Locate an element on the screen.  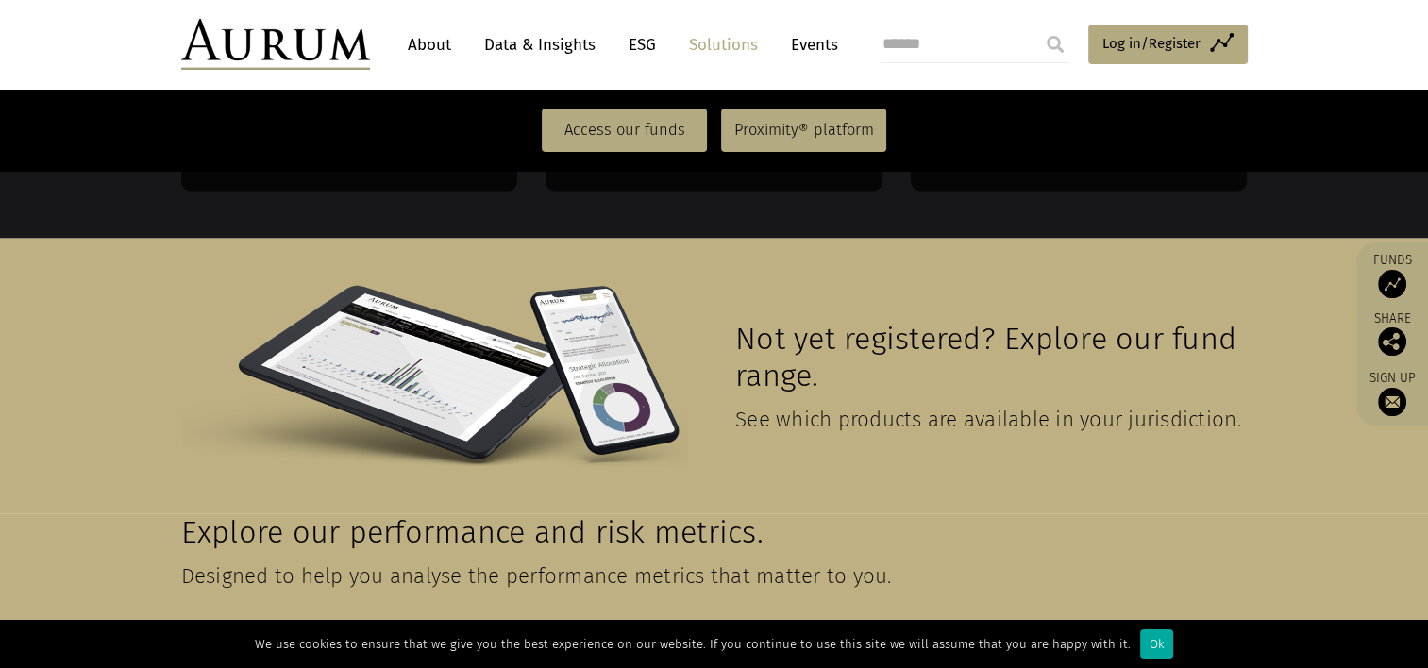
img: Access Funds is located at coordinates (1393, 284).